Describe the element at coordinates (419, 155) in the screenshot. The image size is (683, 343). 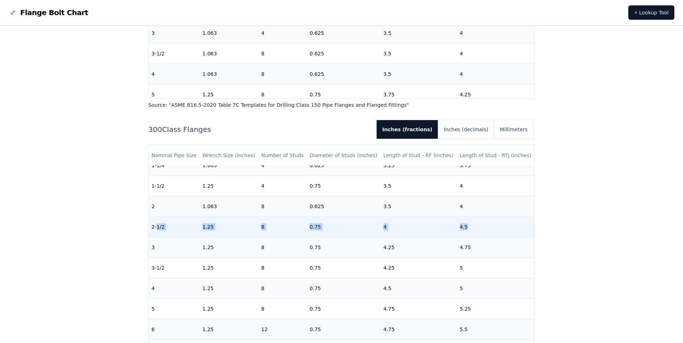
I see `th: Length of Stud - RF (inches)` at that location.